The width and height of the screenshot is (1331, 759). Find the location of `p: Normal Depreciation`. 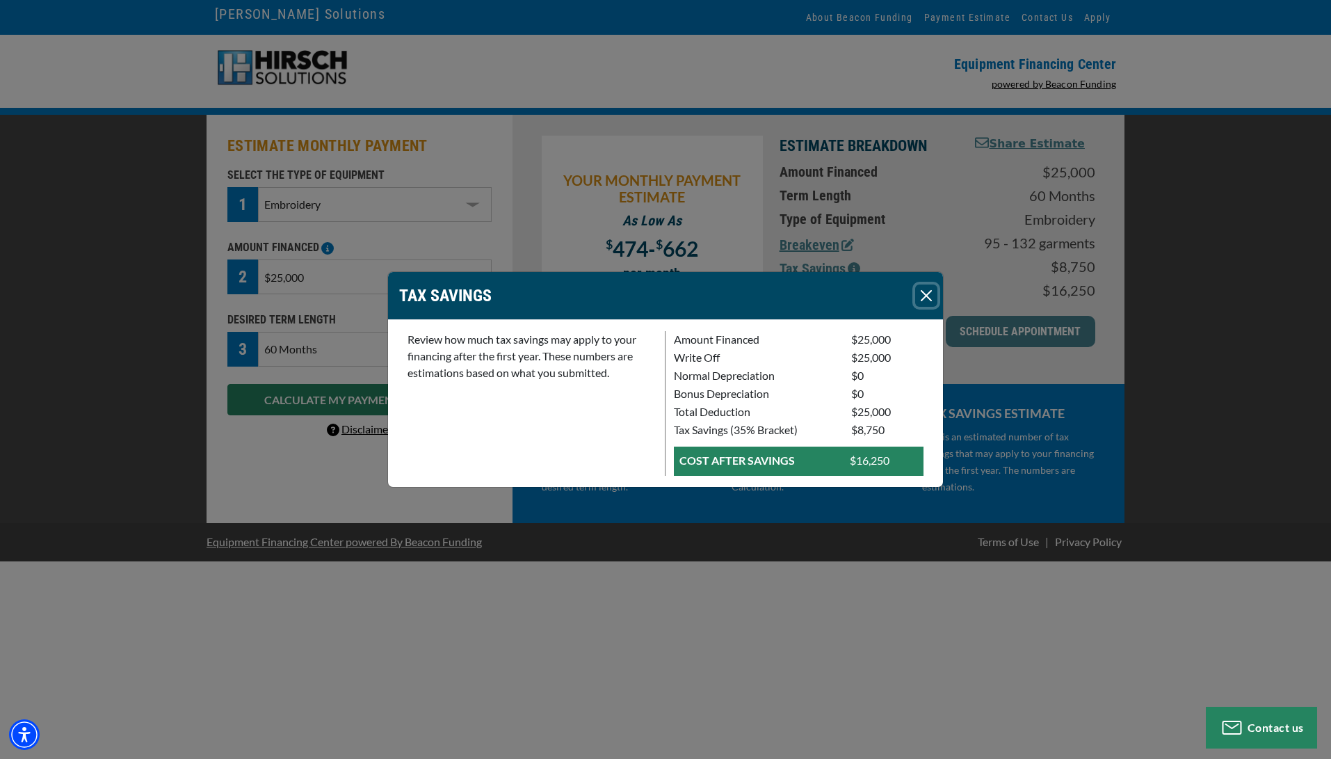

p: Normal Depreciation is located at coordinates (754, 376).